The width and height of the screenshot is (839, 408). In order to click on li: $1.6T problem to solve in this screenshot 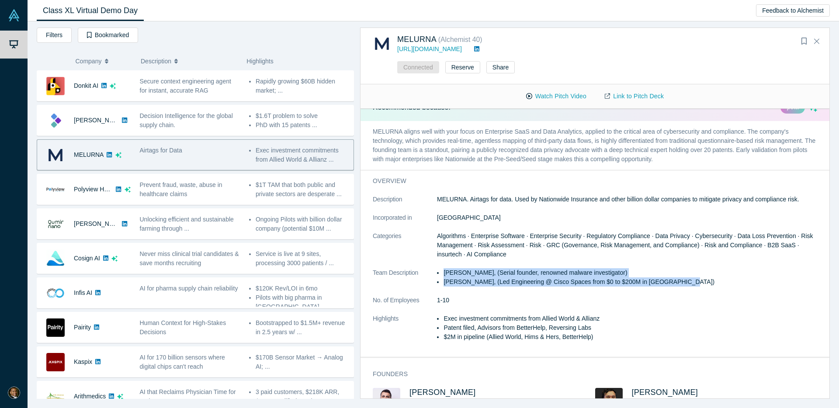, I will do `click(303, 116)`.